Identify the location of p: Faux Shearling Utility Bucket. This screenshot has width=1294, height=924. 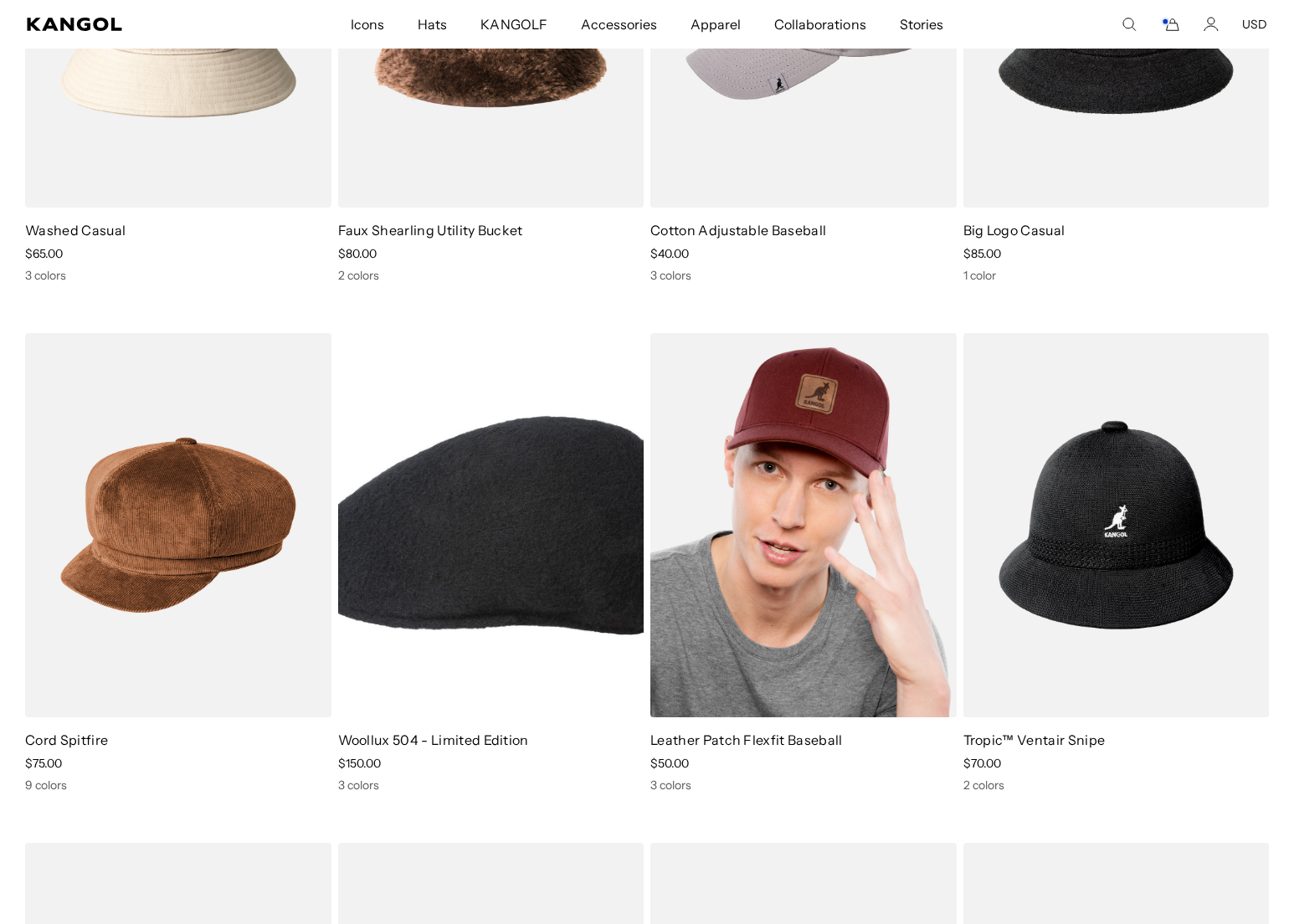
(491, 230).